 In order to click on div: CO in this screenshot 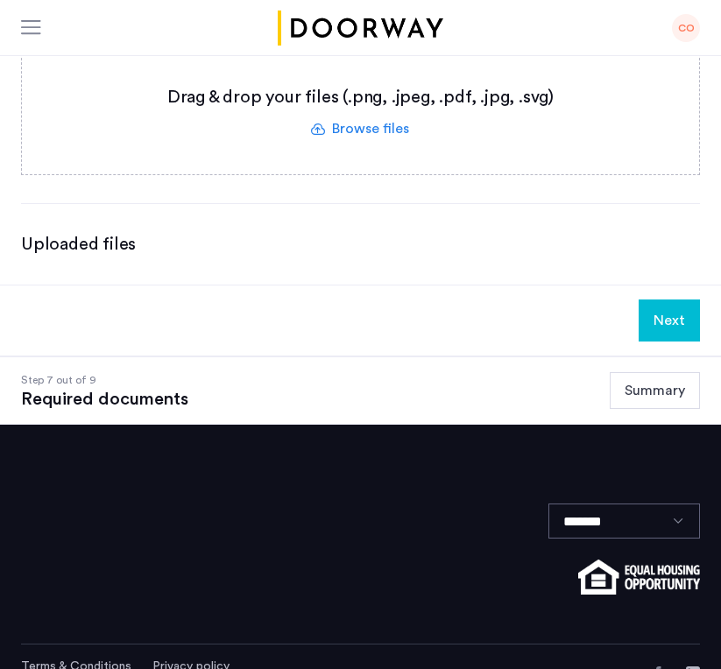, I will do `click(686, 28)`.